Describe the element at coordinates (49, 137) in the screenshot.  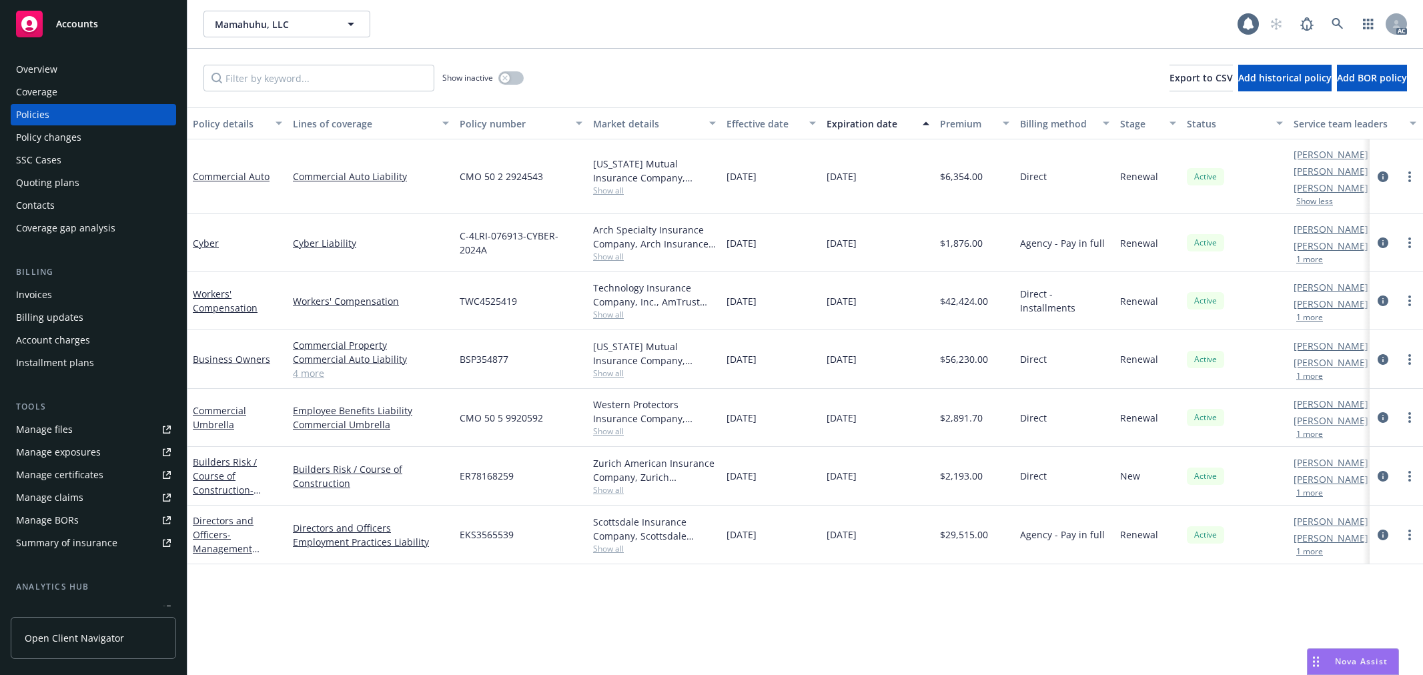
I see `div: Policy changes` at that location.